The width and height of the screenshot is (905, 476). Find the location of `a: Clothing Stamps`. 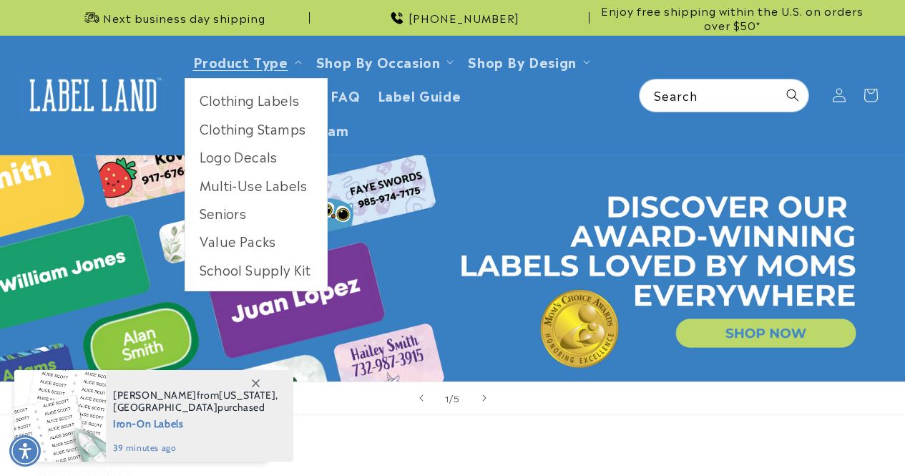

a: Clothing Stamps is located at coordinates (256, 128).